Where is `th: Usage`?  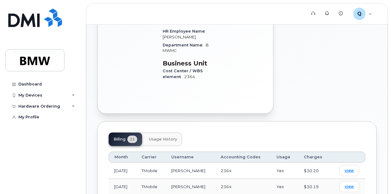
th: Usage is located at coordinates (285, 157).